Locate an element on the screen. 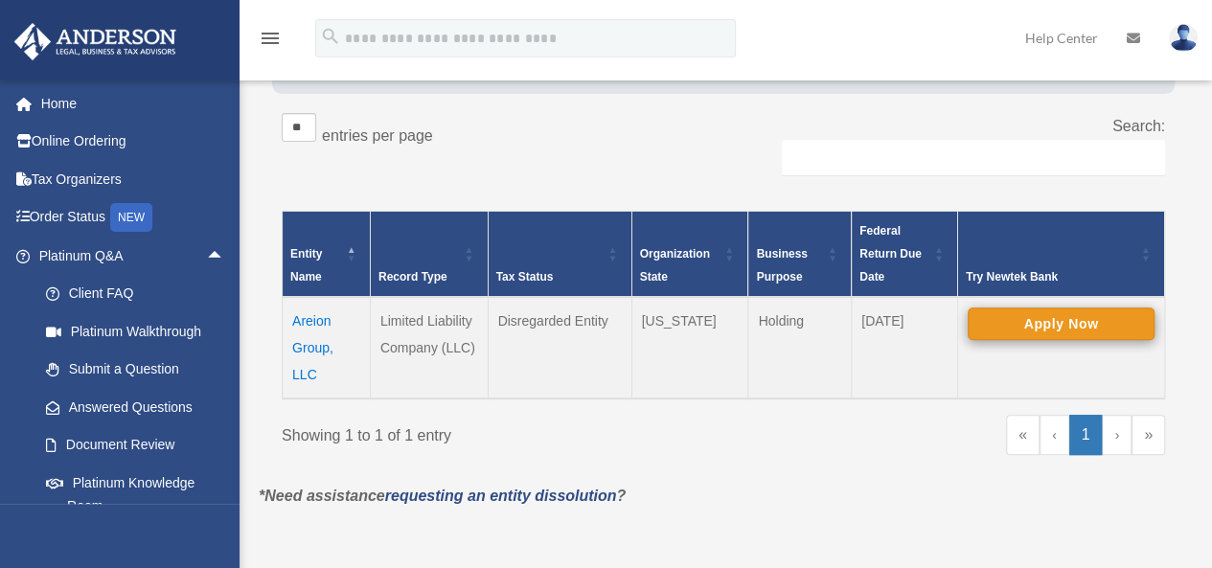 The width and height of the screenshot is (1212, 568). td: Areion Group, LLC is located at coordinates (327, 348).